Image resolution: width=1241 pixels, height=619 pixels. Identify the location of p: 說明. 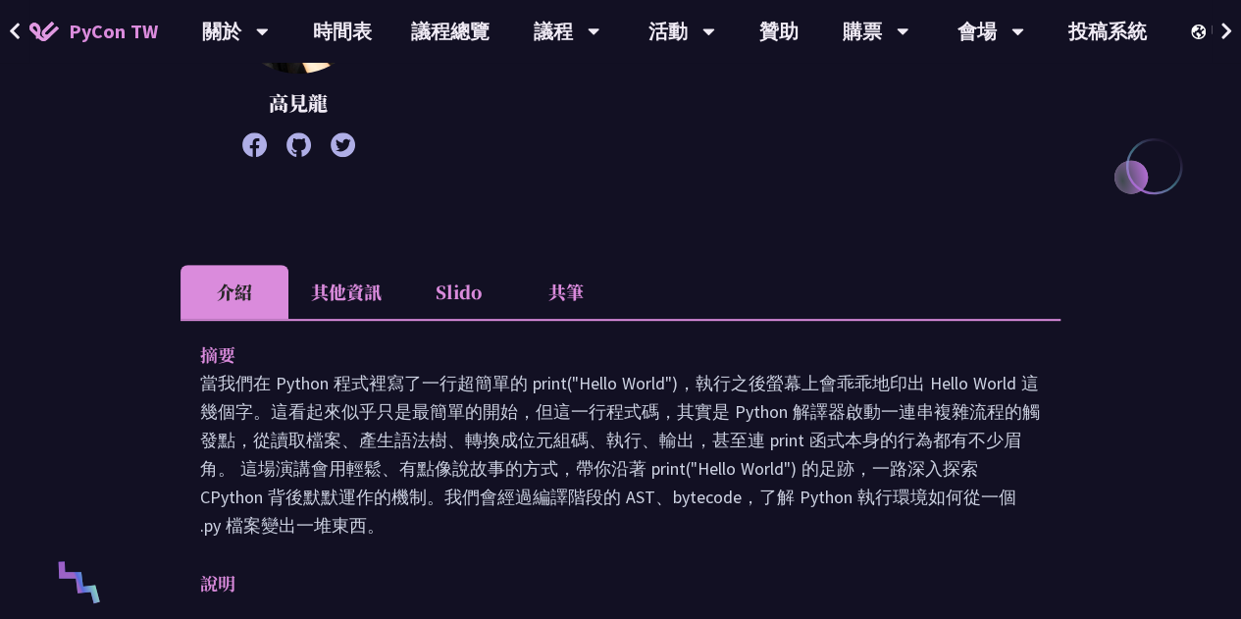
(600, 583).